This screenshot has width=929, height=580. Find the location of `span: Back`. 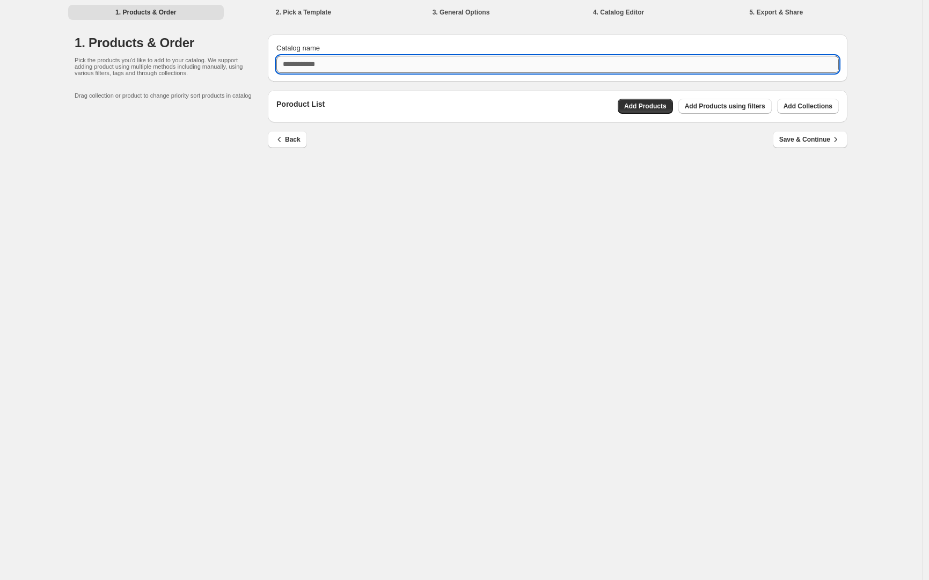

span: Back is located at coordinates (287, 139).